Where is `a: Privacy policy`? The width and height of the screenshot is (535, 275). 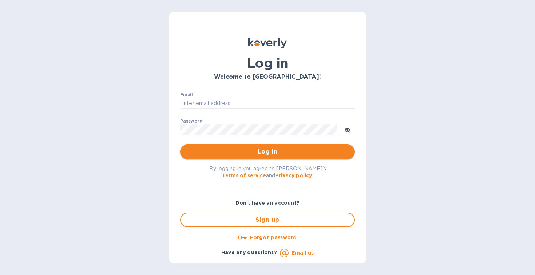
a: Privacy policy is located at coordinates (294, 175).